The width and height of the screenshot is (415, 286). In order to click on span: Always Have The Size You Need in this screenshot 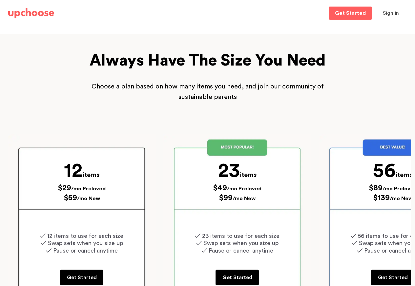, I will do `click(207, 61)`.